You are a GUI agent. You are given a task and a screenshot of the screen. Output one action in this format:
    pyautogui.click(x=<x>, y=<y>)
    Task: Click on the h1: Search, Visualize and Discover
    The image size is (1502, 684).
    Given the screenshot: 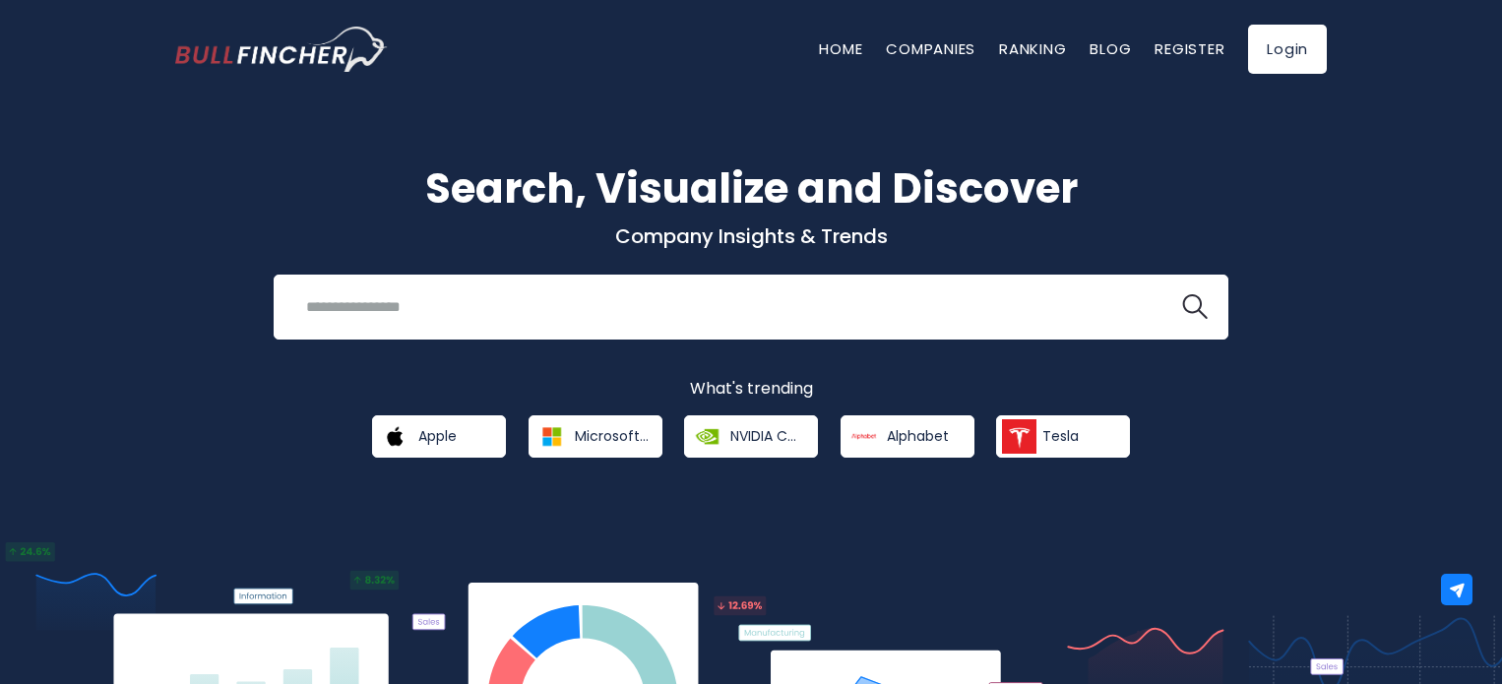 What is the action you would take?
    pyautogui.click(x=751, y=188)
    